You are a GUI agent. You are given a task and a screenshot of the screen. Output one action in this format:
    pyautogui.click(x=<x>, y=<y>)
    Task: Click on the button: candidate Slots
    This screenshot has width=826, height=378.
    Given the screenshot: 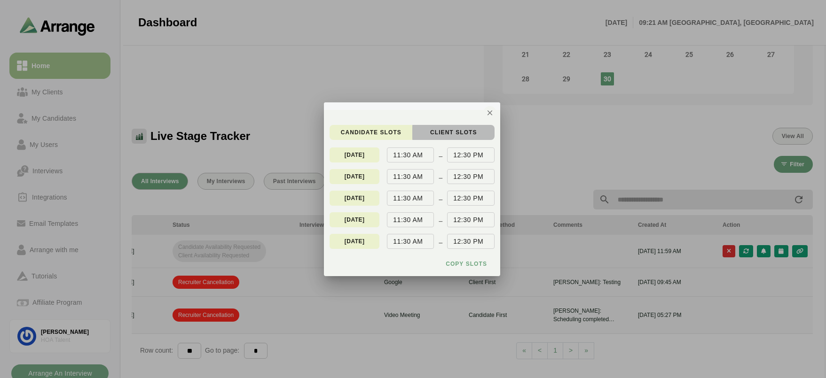 What is the action you would take?
    pyautogui.click(x=371, y=133)
    